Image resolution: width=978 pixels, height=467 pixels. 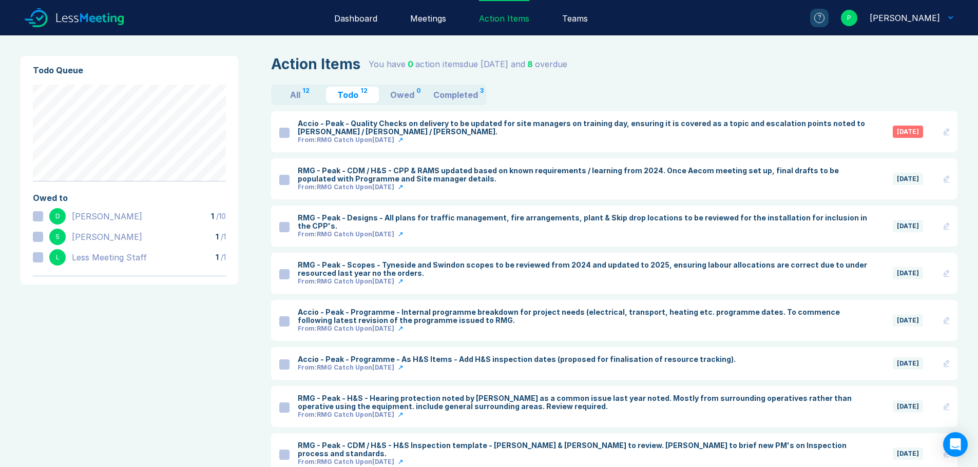 I want to click on div: All, so click(x=295, y=95).